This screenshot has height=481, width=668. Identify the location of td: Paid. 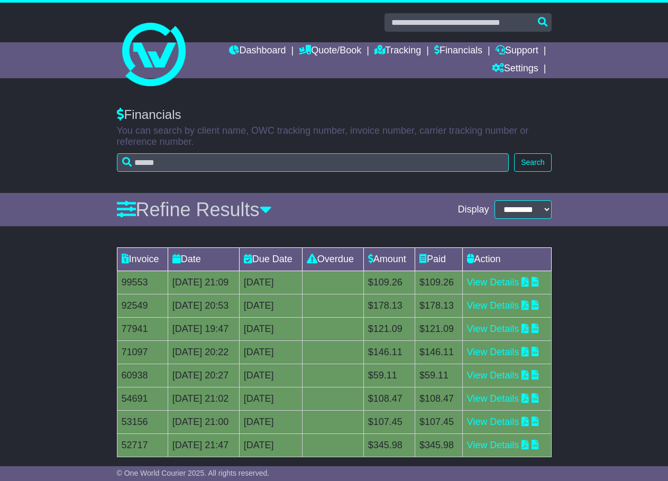
(438, 260).